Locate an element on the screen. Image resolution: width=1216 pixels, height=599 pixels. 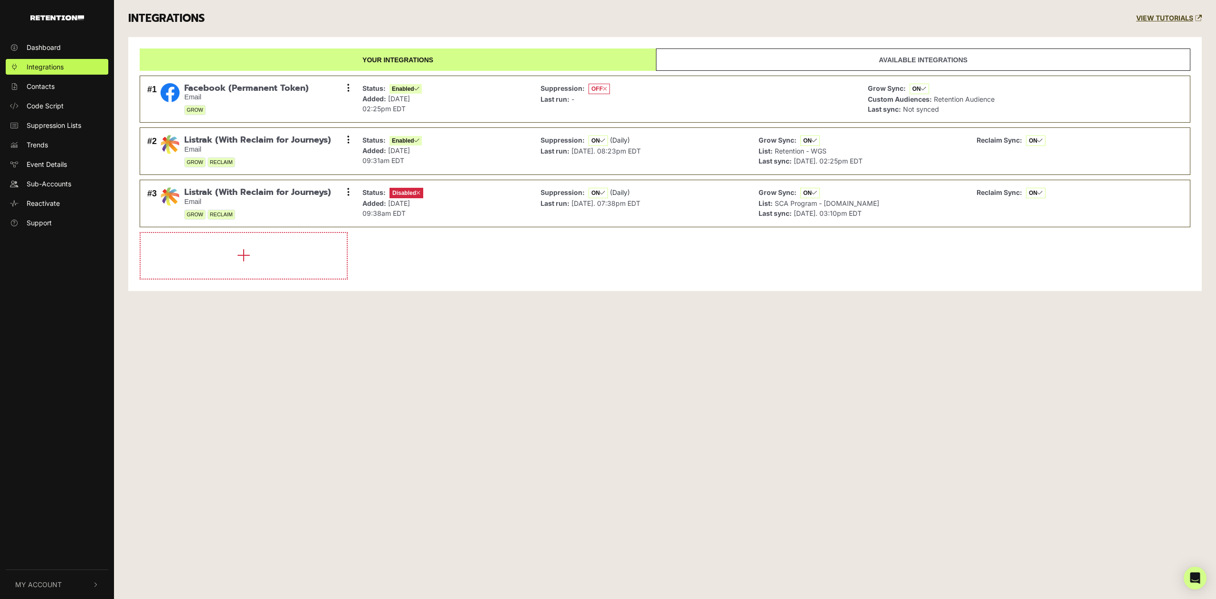
a: VIEW TUTORIALS is located at coordinates (1169, 18).